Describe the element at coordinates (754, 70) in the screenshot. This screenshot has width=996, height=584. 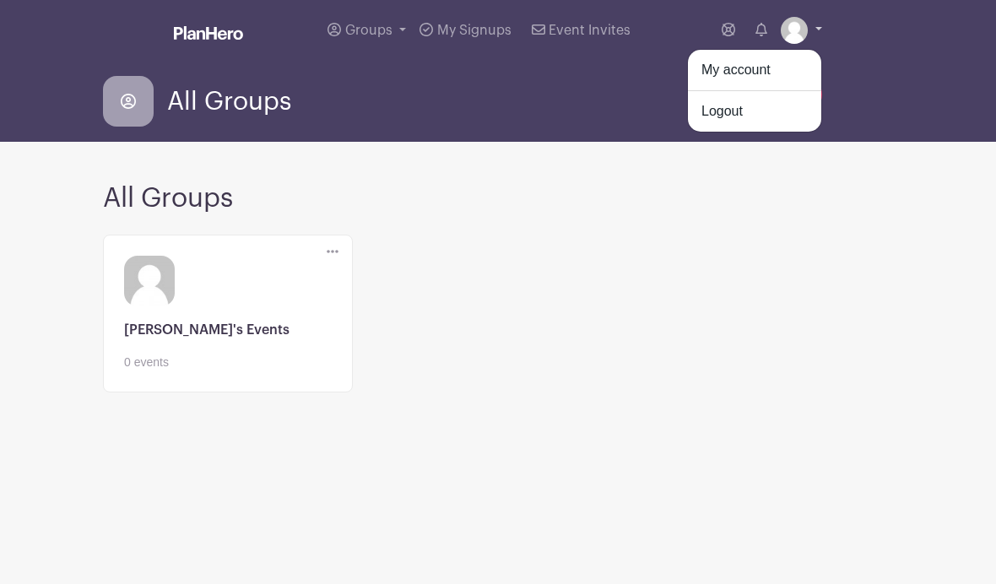
I see `a: My account` at that location.